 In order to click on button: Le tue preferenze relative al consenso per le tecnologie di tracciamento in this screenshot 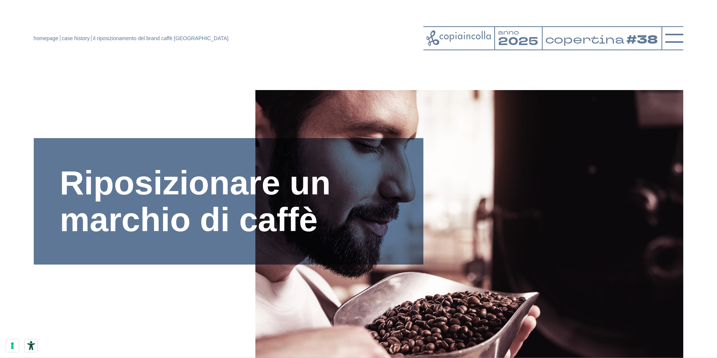, I will do `click(12, 345)`.